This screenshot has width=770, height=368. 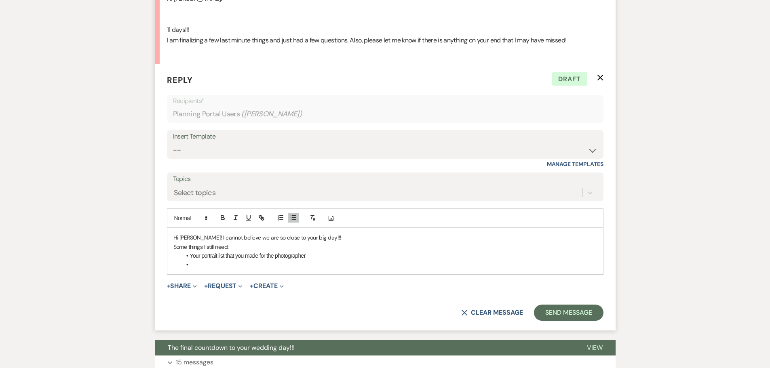 What do you see at coordinates (194, 363) in the screenshot?
I see `p: 15 messages` at bounding box center [194, 363].